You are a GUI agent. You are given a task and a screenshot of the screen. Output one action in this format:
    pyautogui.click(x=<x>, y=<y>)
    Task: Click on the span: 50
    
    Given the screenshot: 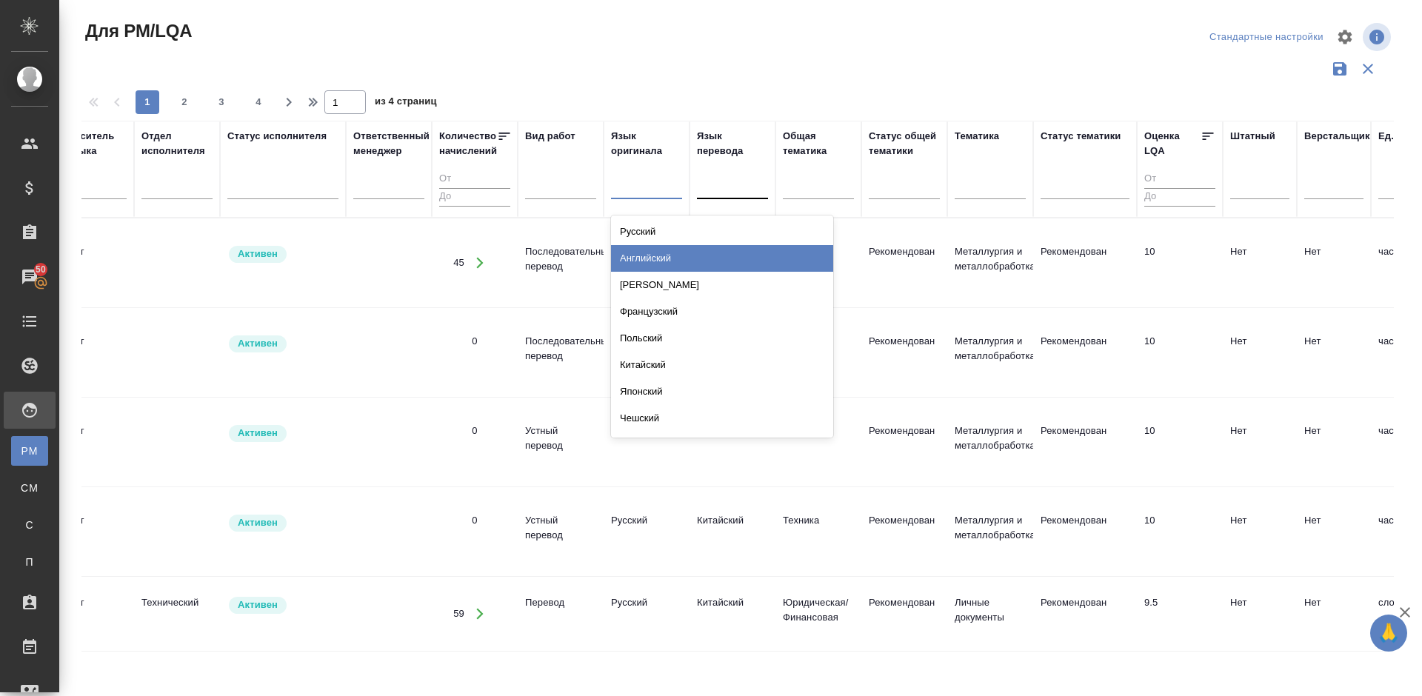 What is the action you would take?
    pyautogui.click(x=41, y=270)
    